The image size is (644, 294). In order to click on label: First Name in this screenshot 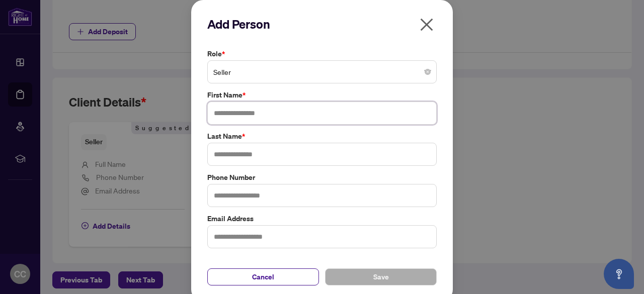, I will do `click(322, 95)`.